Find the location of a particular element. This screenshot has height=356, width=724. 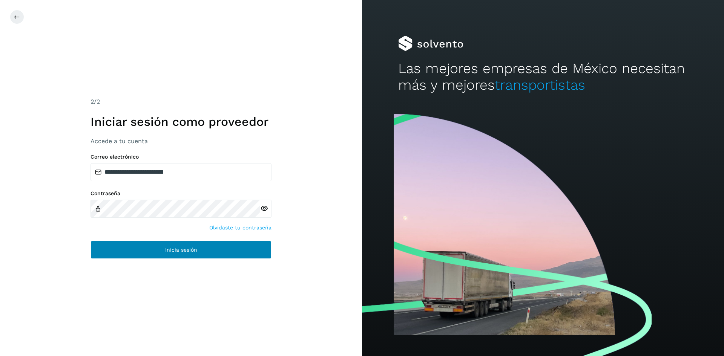

div: /2 is located at coordinates (181, 102).